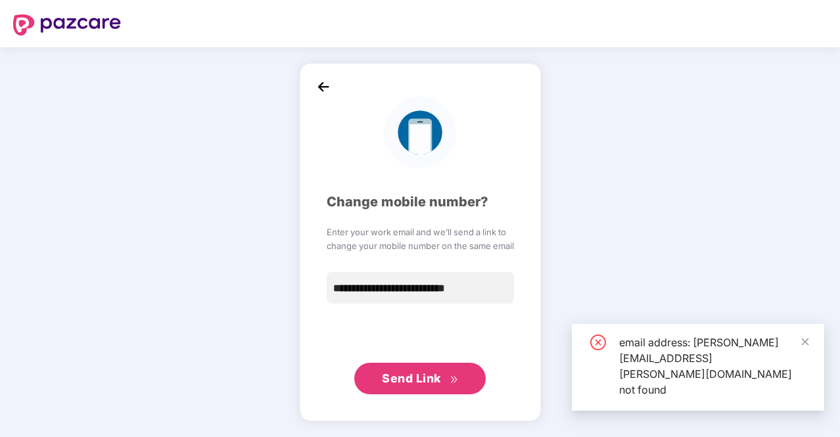 Image resolution: width=840 pixels, height=437 pixels. What do you see at coordinates (420, 202) in the screenshot?
I see `div: Change mobile number?` at bounding box center [420, 202].